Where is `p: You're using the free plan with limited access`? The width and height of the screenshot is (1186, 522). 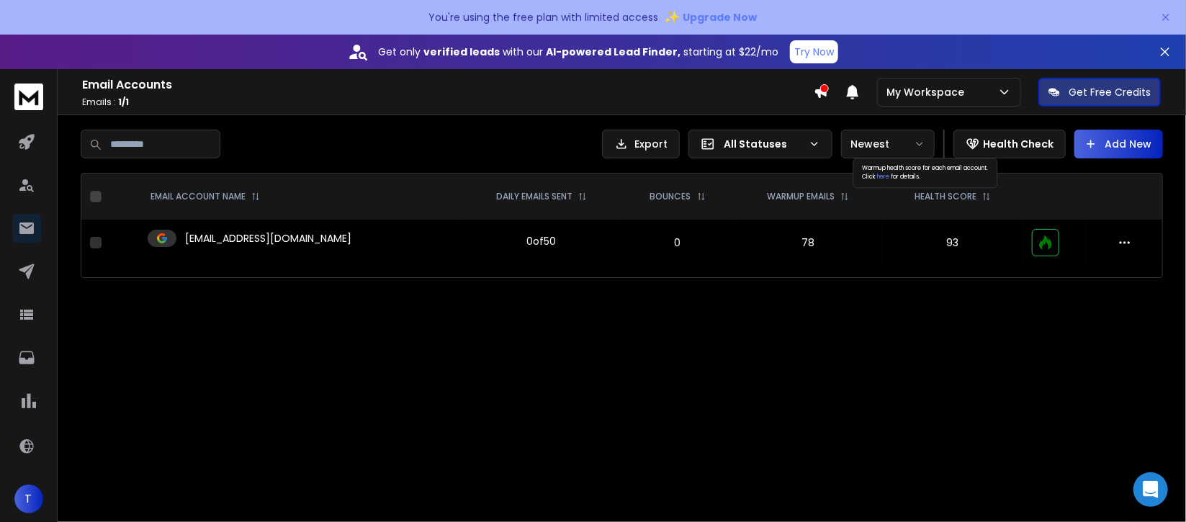
p: You're using the free plan with limited access is located at coordinates (544, 17).